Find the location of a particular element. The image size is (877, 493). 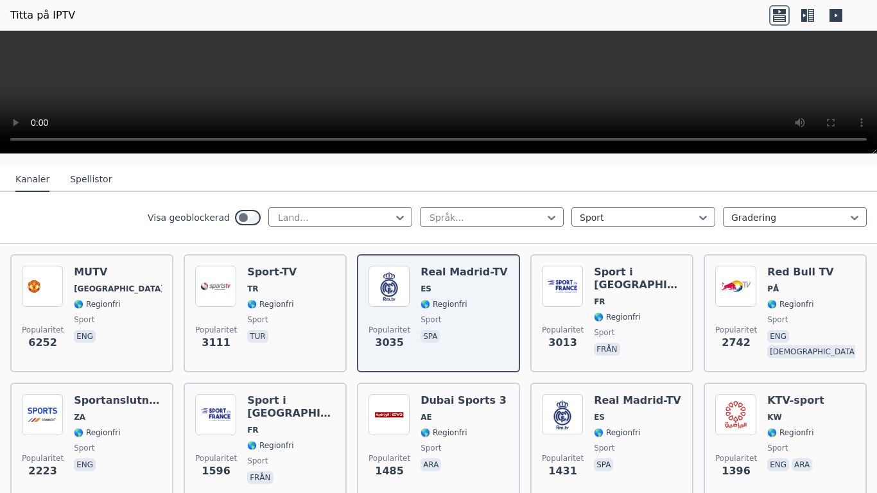

font: 1485 is located at coordinates (389, 471).